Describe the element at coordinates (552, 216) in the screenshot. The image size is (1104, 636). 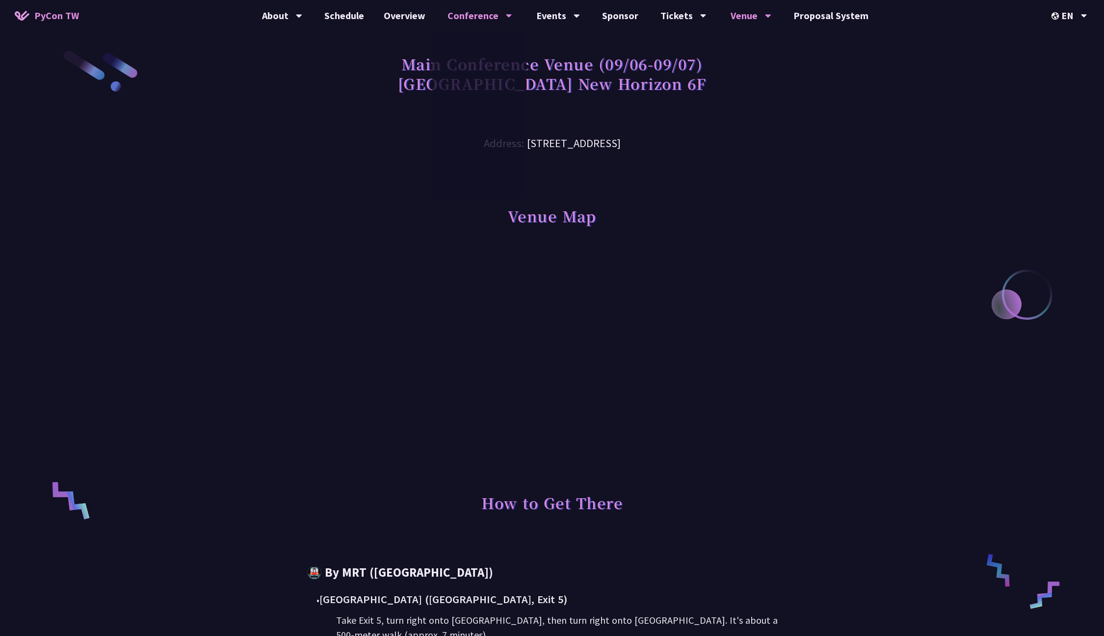
I see `h1: Venue Map` at that location.